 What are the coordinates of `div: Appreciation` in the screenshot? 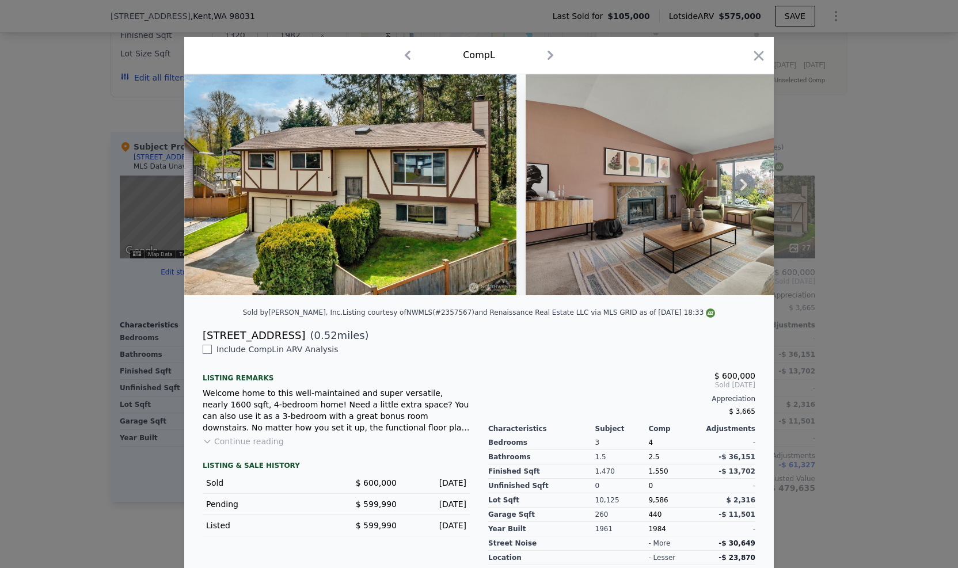 It's located at (622, 399).